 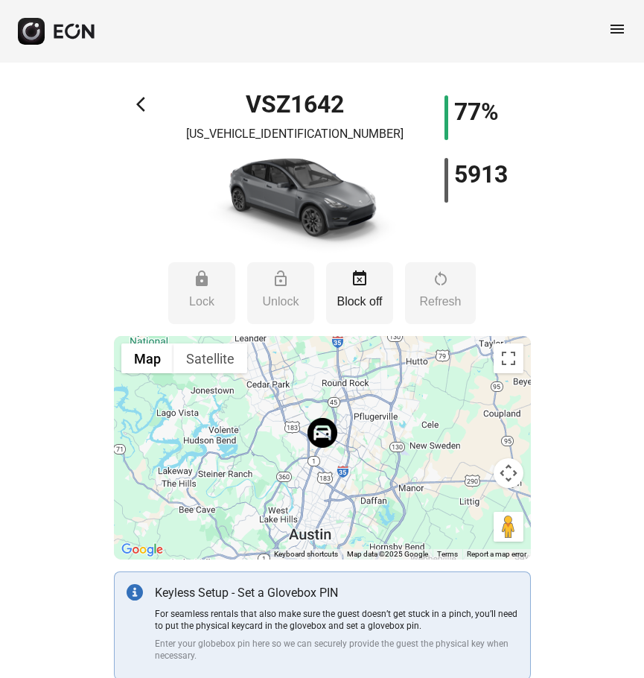 What do you see at coordinates (337, 650) in the screenshot?
I see `p: Enter your globebox pin here so we can securely provide the guest the physical key when necessary.` at bounding box center [337, 650].